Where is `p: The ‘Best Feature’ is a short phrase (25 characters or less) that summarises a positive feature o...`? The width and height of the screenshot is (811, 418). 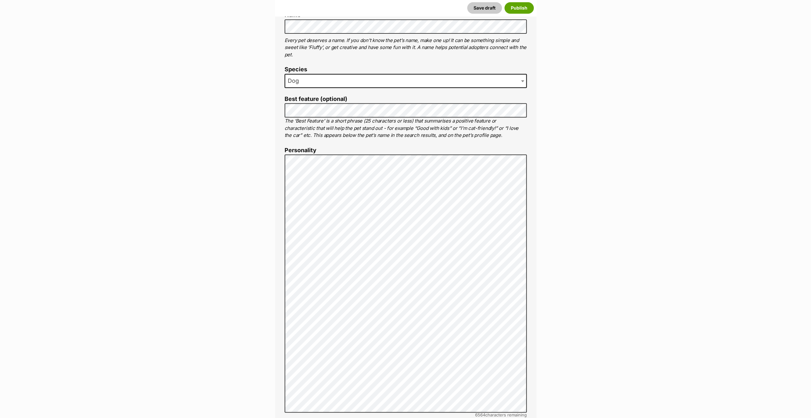
p: The ‘Best Feature’ is a short phrase (25 characters or less) that summarises a positive feature o... is located at coordinates (406, 128).